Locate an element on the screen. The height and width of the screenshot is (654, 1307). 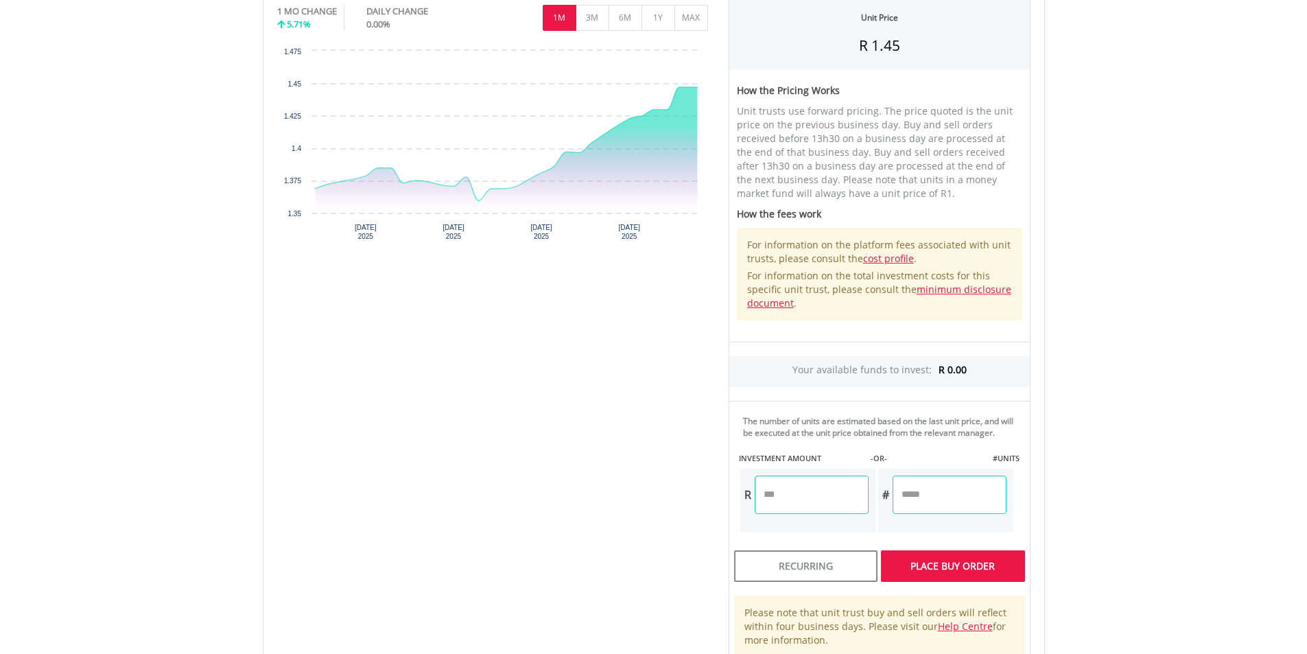
text: 1.425 is located at coordinates (292, 116).